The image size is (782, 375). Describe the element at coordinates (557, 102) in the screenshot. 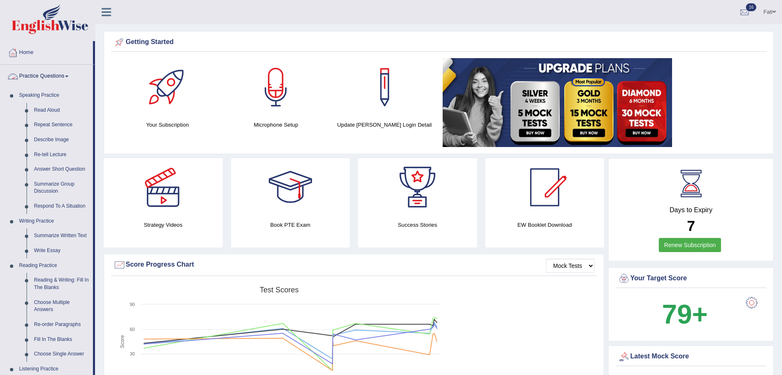

I see `img: small5.jpg` at that location.